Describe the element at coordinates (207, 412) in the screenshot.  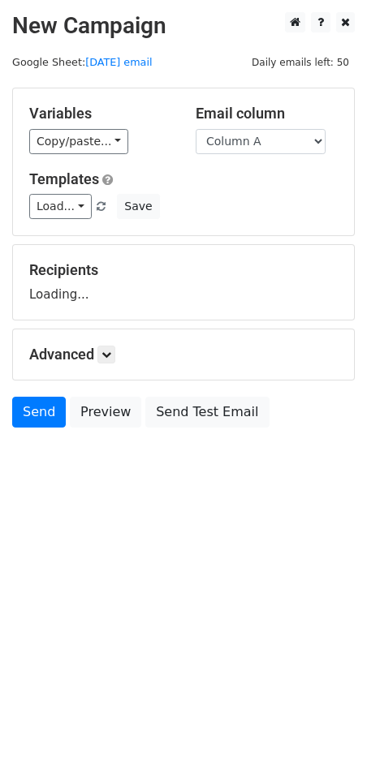
I see `a: Send Test Email` at that location.